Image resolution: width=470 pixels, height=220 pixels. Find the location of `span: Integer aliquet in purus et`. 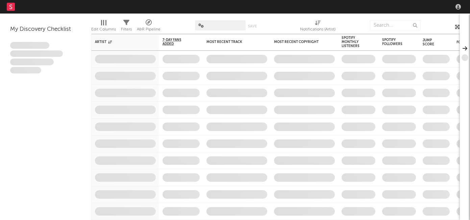

span: Integer aliquet in purus et is located at coordinates (36, 54).